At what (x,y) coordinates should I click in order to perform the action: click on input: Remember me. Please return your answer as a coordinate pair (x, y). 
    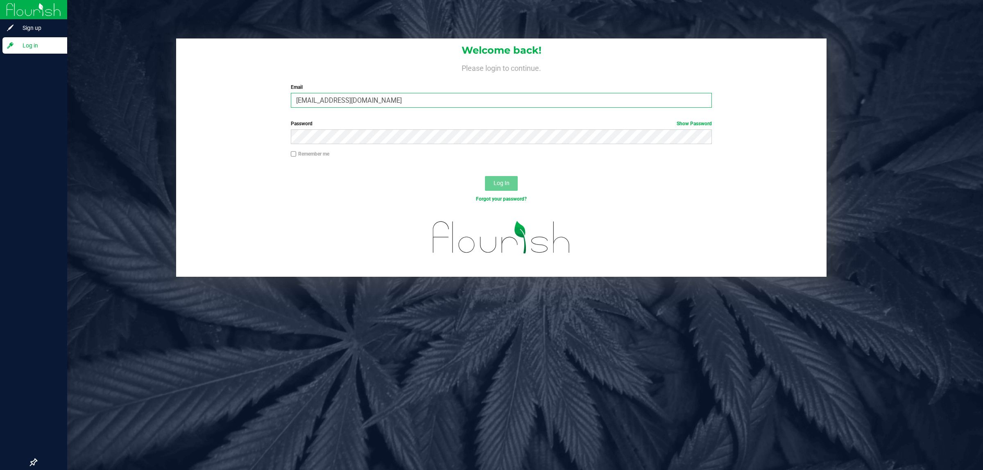
    Looking at the image, I should click on (294, 154).